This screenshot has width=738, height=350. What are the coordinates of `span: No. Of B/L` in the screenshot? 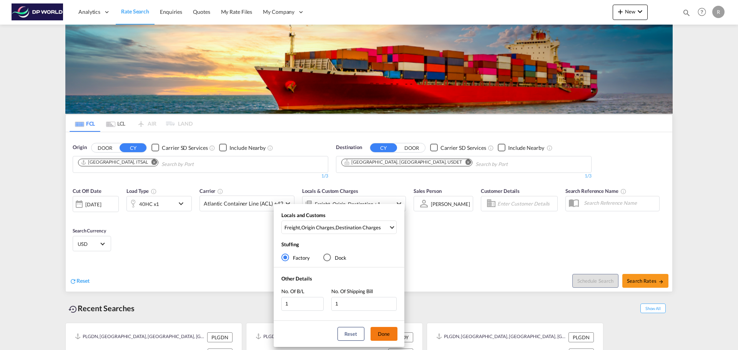 It's located at (293, 291).